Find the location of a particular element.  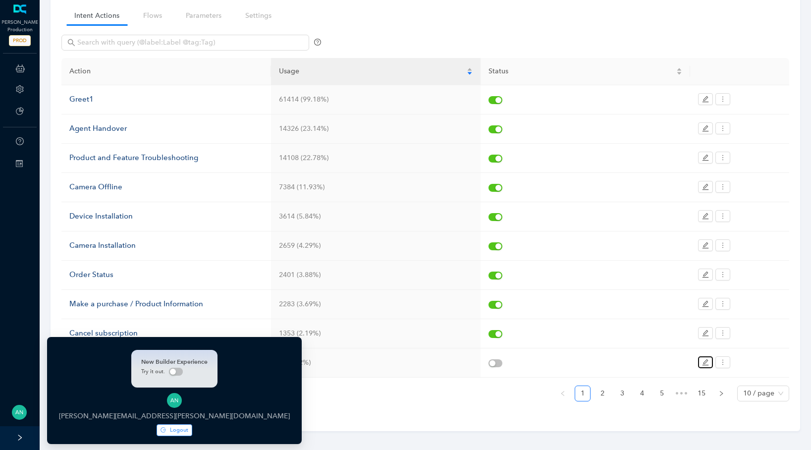

li: 2 is located at coordinates (602, 393).